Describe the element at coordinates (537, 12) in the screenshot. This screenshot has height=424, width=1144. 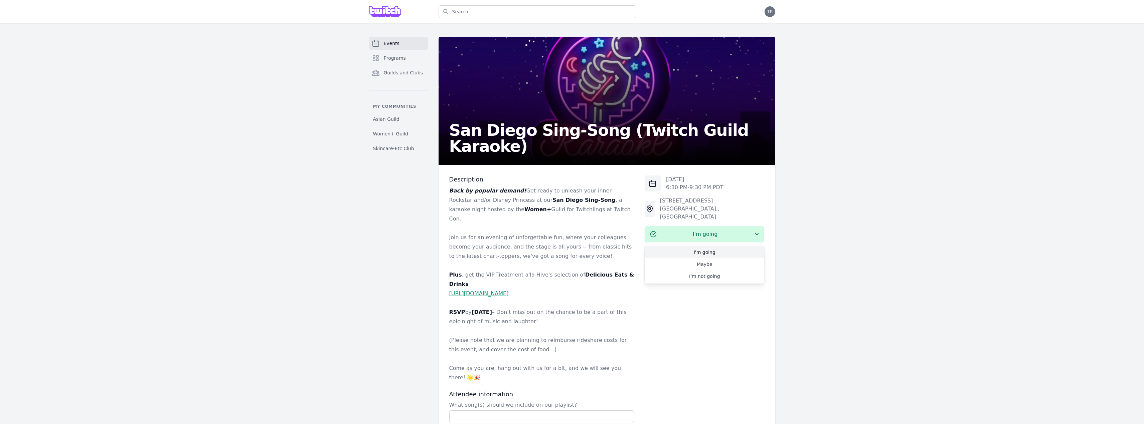
I see `input: Search` at that location.